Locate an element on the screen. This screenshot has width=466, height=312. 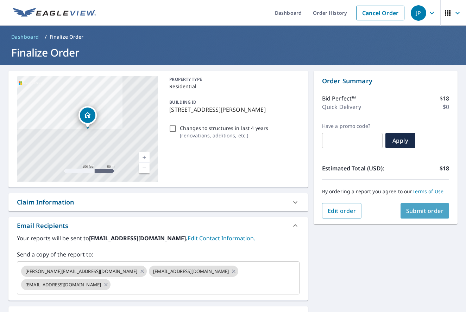
nav: breadcrumb is located at coordinates (233, 37).